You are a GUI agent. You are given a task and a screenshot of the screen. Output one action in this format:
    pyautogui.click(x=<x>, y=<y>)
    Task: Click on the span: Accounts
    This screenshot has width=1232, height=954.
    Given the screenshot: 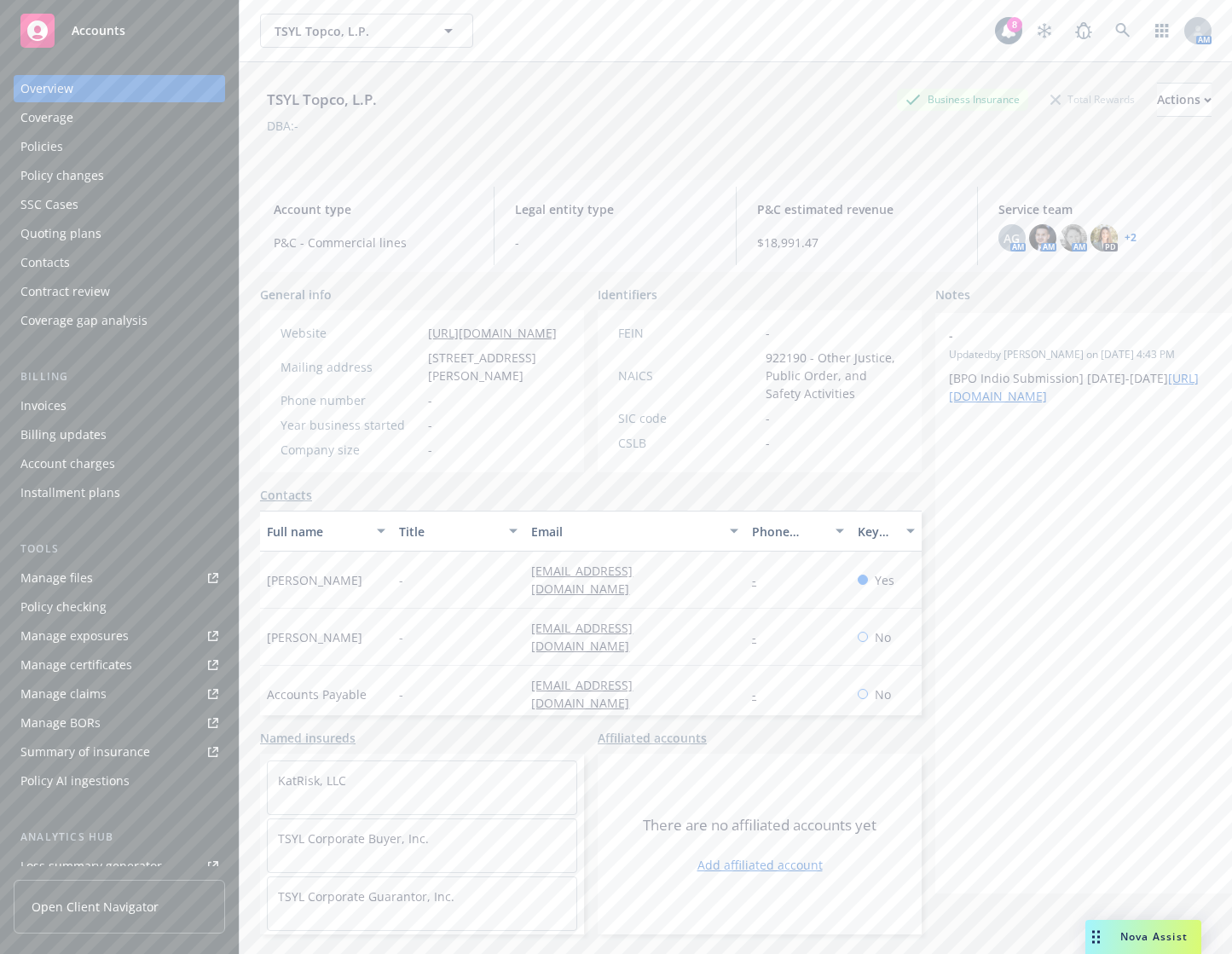 What is the action you would take?
    pyautogui.click(x=98, y=31)
    